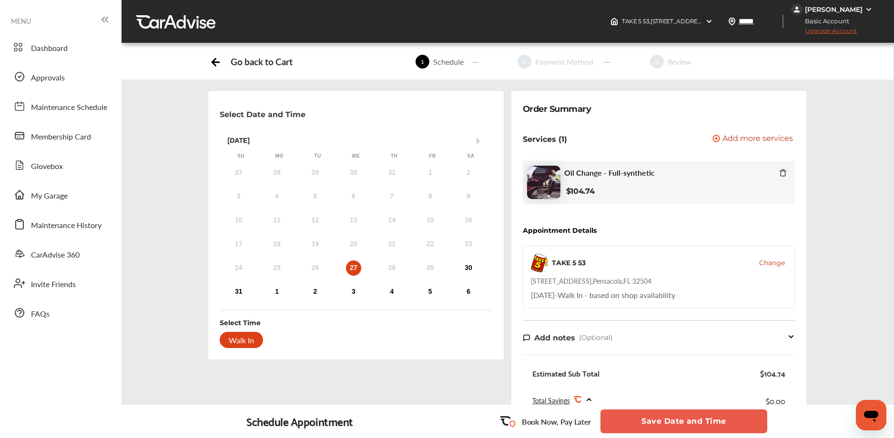  What do you see at coordinates (239, 197) in the screenshot?
I see `div: Not available Sunday, August 3rd, 2025` at bounding box center [239, 197].